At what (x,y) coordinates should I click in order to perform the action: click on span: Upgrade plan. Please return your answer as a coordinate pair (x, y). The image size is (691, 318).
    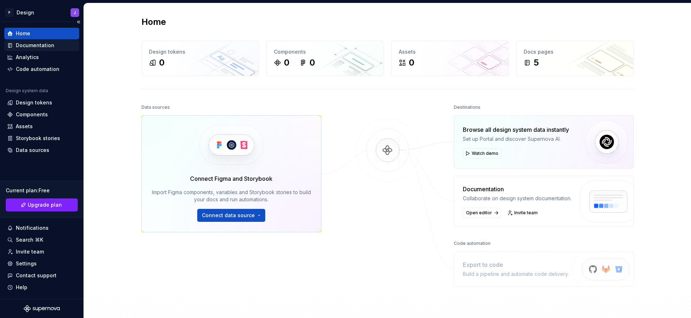
    Looking at the image, I should click on (45, 205).